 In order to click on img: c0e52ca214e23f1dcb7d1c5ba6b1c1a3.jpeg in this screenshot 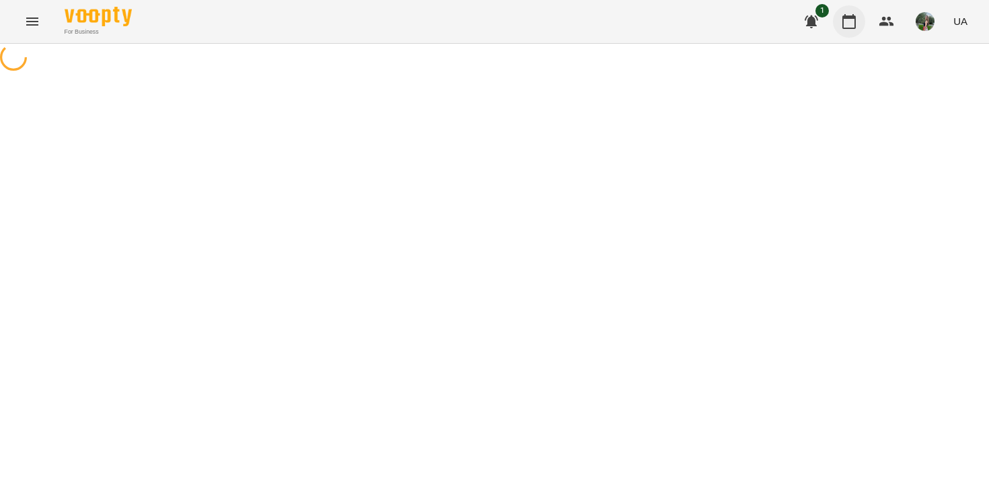, I will do `click(925, 22)`.